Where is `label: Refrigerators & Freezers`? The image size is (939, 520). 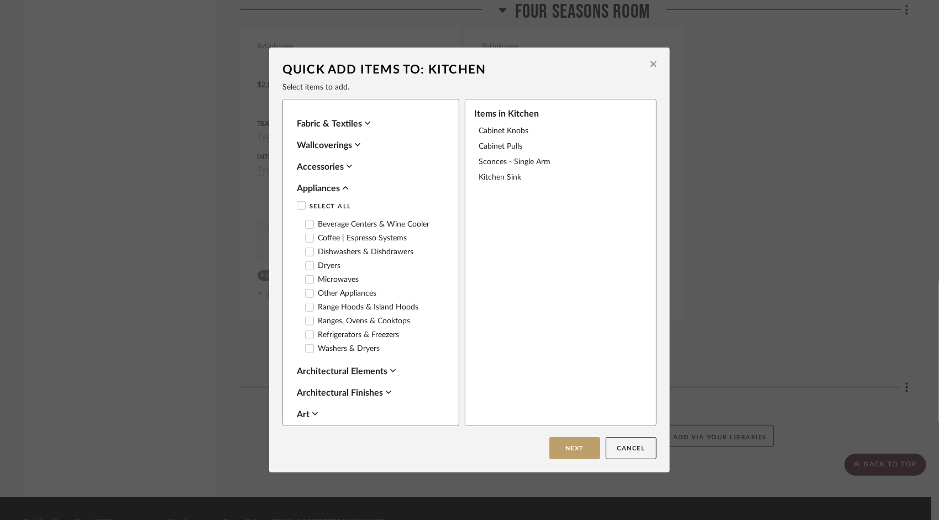
label: Refrigerators & Freezers is located at coordinates (352, 335).